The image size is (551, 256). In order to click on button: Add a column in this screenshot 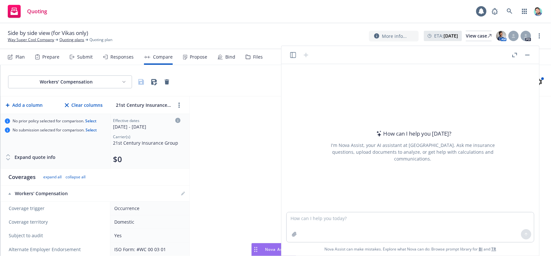, I will do `click(24, 105)`.